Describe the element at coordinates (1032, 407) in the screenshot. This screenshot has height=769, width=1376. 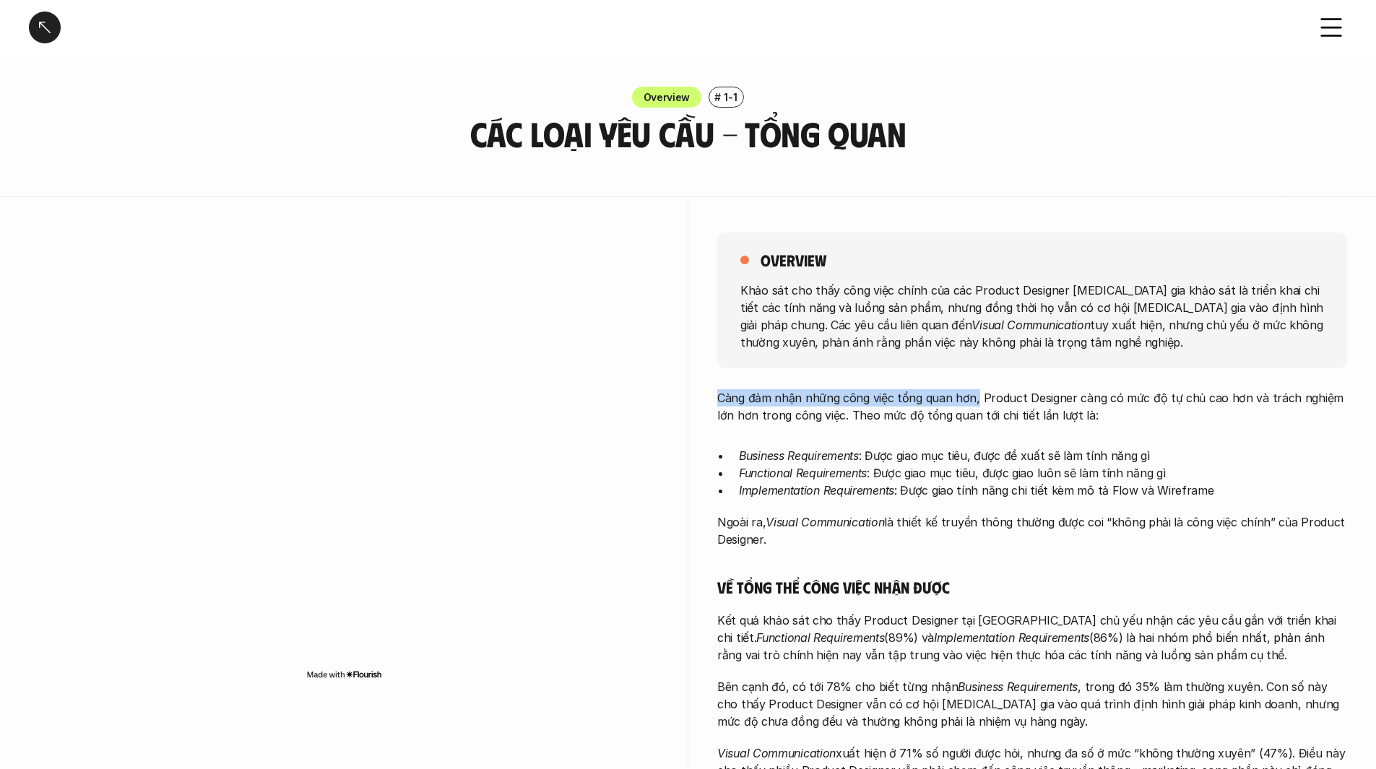
I see `p: Càng đảm nhận những công việc tổng quan hơn, Product Designer càng có mức độ tự chủ cao hơn và tr...` at that location.